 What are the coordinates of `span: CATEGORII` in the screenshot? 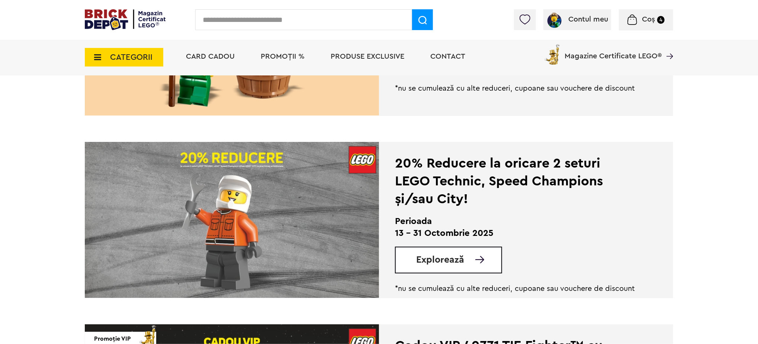 It's located at (131, 57).